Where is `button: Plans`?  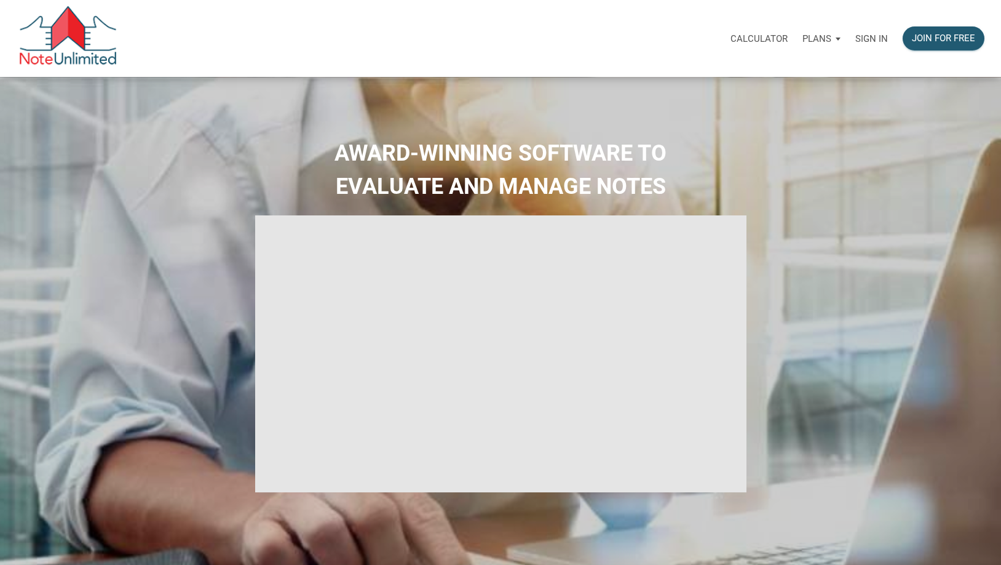 button: Plans is located at coordinates (822, 39).